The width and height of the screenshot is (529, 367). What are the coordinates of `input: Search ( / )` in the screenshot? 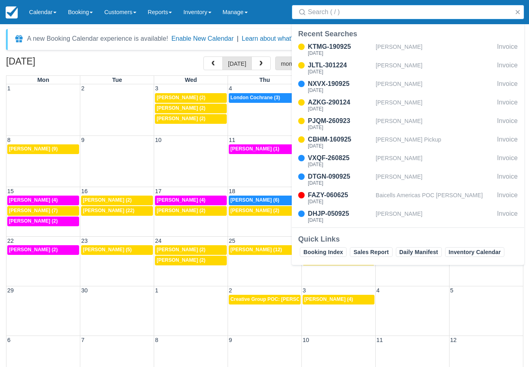 It's located at (410, 12).